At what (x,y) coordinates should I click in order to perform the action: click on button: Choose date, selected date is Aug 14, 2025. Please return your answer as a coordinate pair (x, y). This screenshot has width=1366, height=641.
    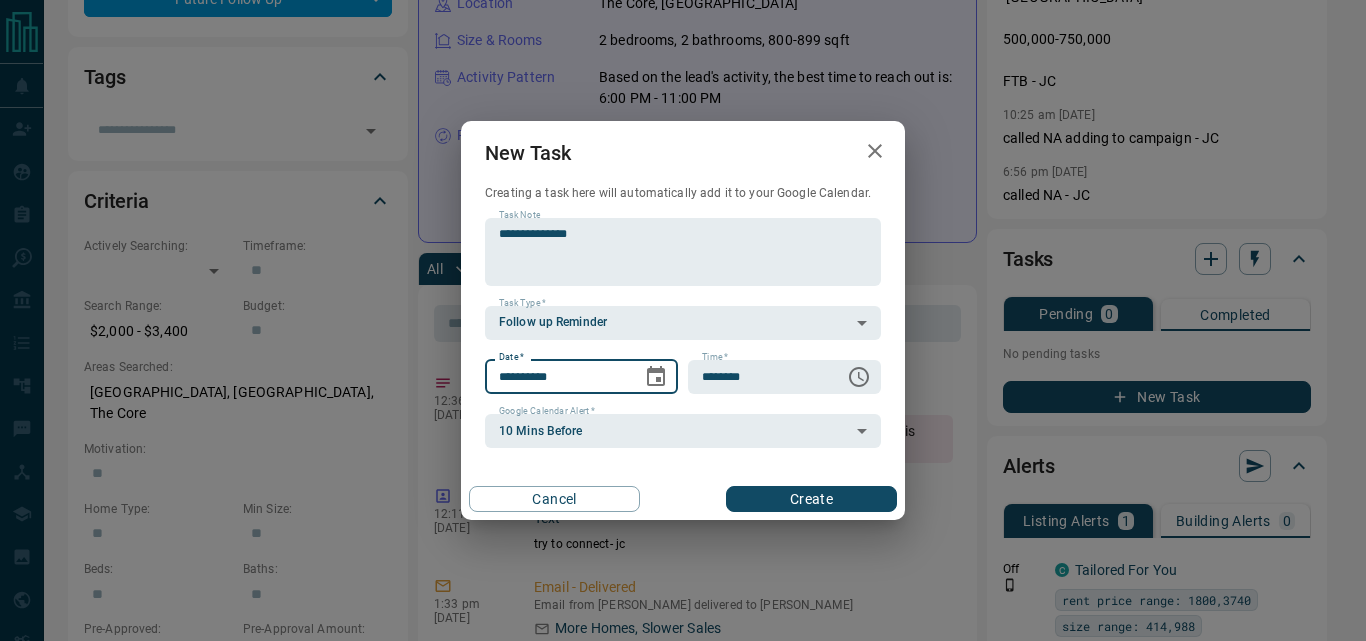
    Looking at the image, I should click on (656, 377).